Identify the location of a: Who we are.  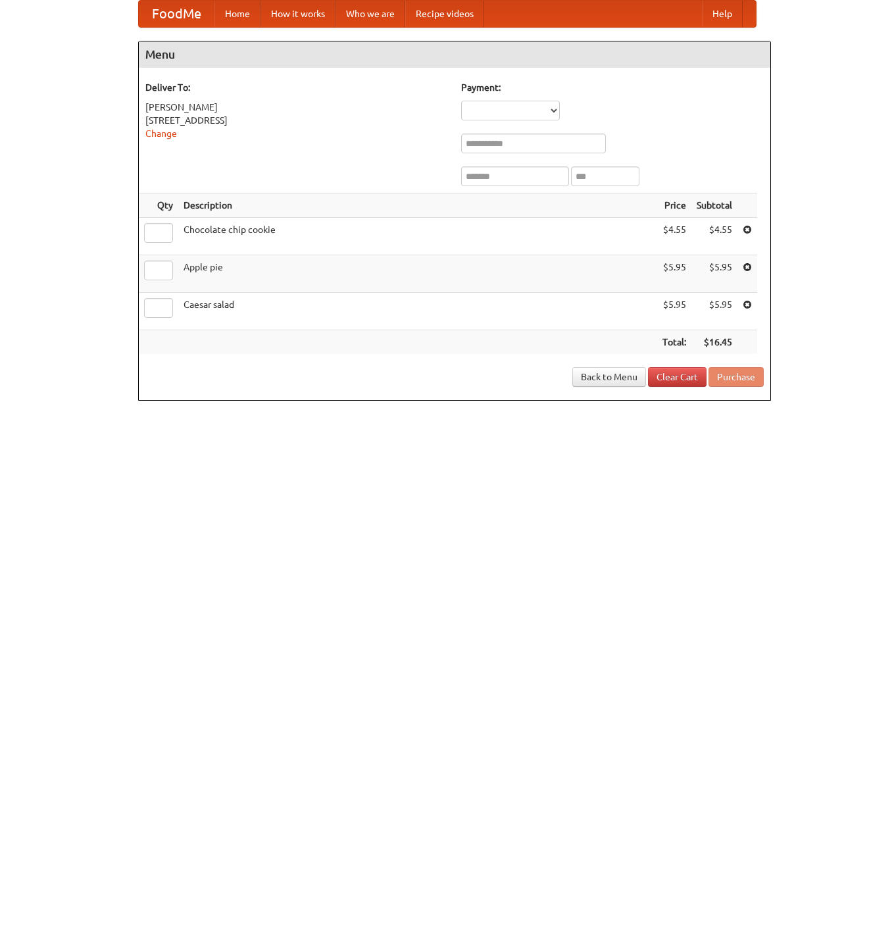
(370, 14).